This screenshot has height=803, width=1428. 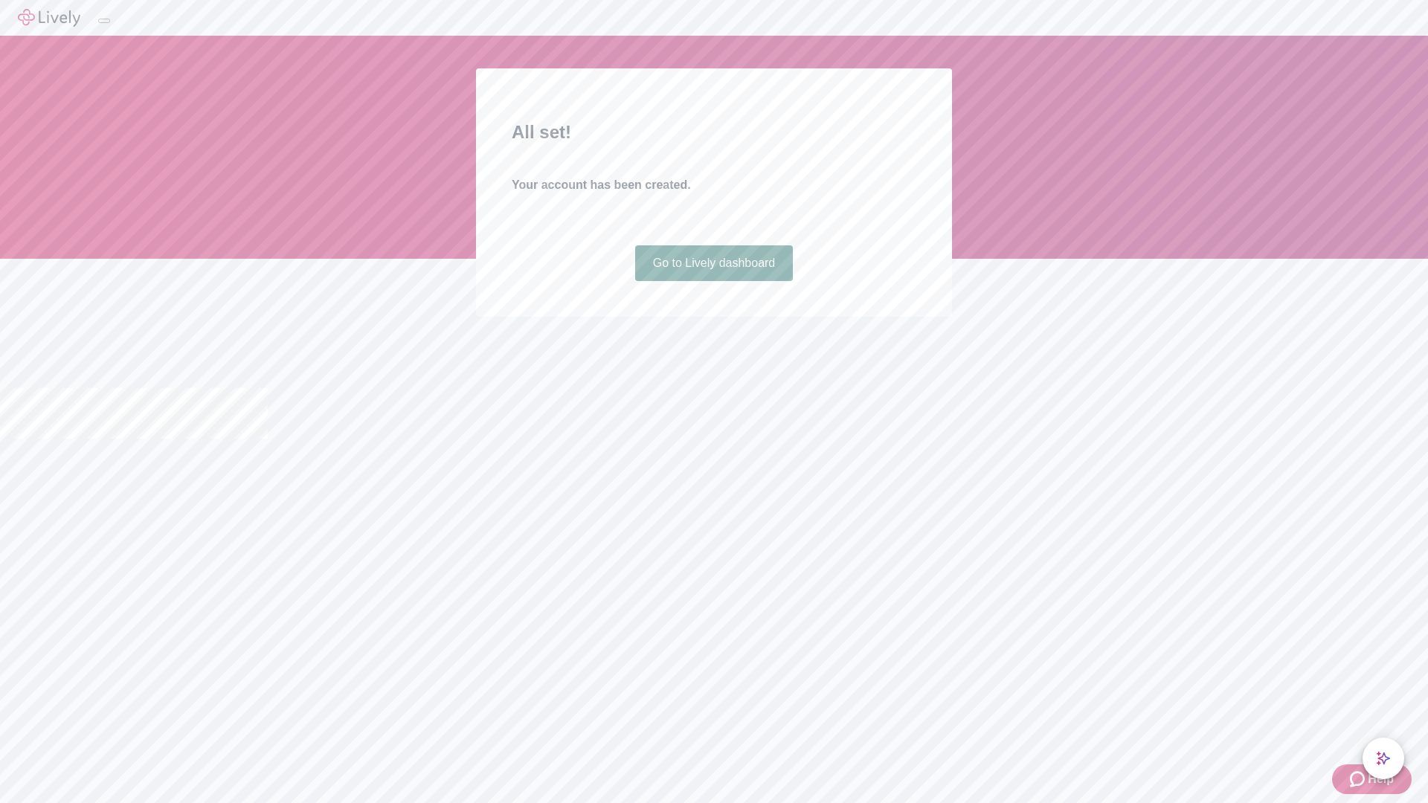 What do you see at coordinates (714, 185) in the screenshot?
I see `h4: Your account has been created.` at bounding box center [714, 185].